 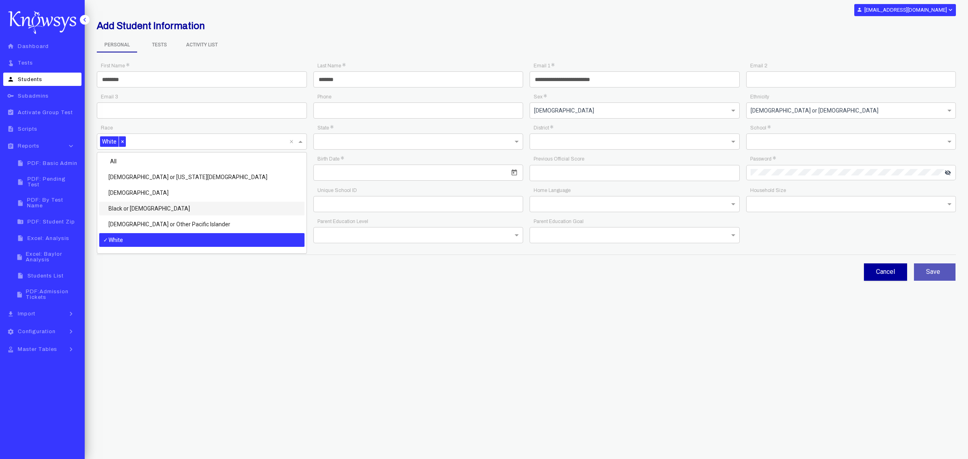 What do you see at coordinates (52, 294) in the screenshot?
I see `span: PDF:Admission Tickets` at bounding box center [52, 294].